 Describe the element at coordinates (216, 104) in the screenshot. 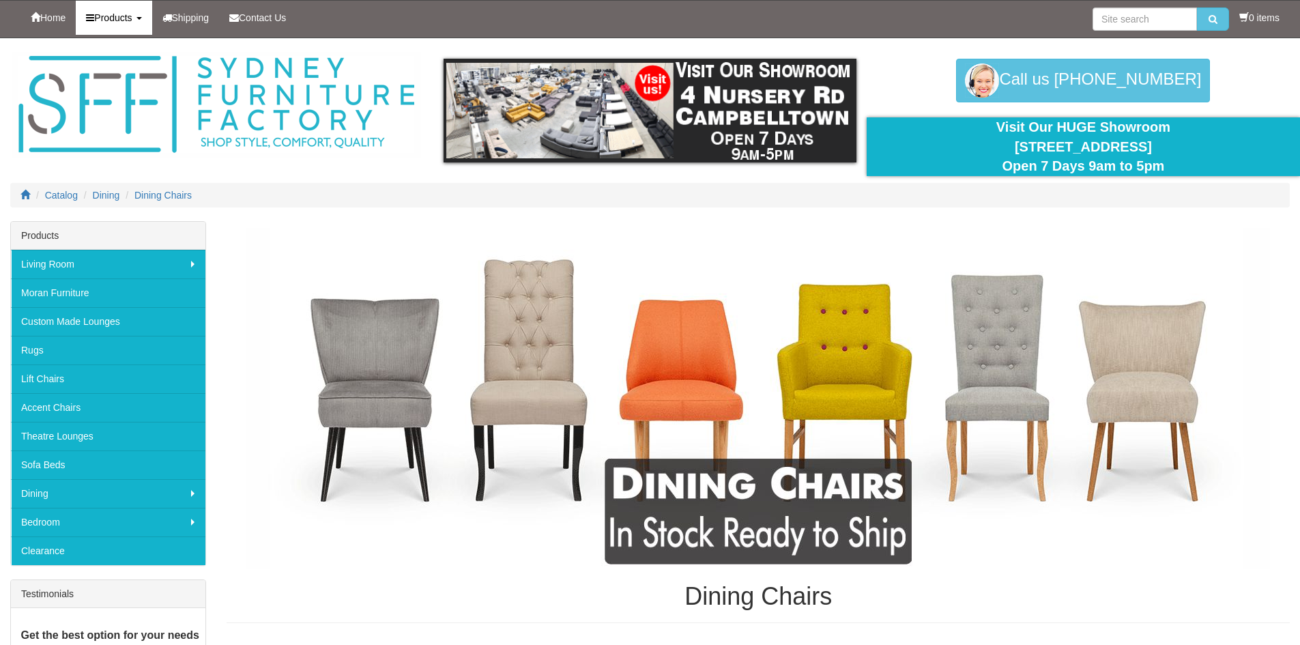

I see `img: Sydney Furniture Factory` at that location.